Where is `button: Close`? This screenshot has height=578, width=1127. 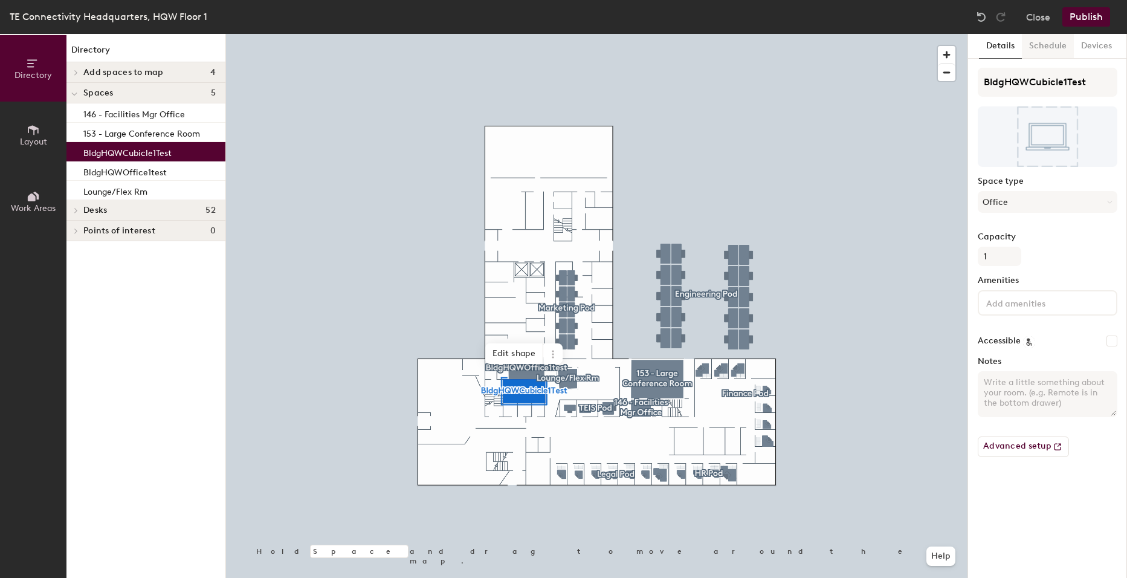
button: Close is located at coordinates (1038, 17).